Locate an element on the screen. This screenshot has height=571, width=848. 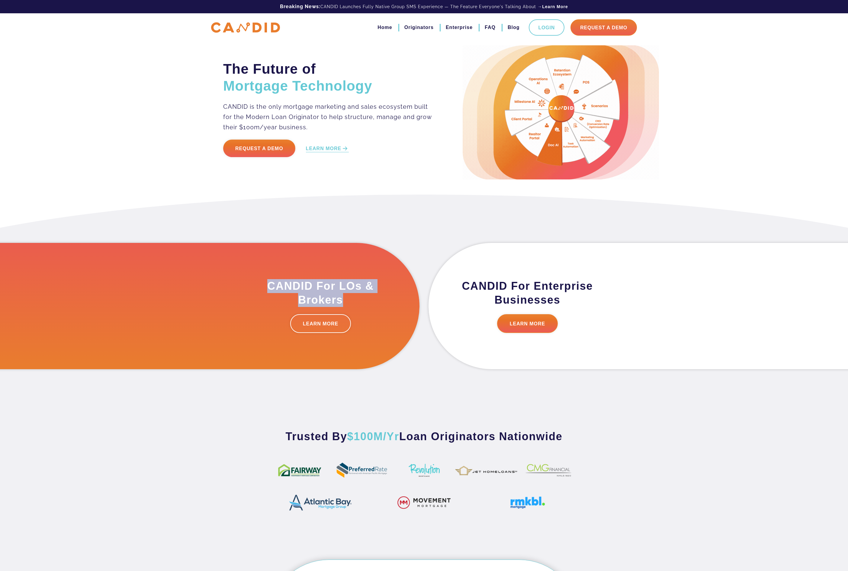
img: CANDID APP is located at coordinates (246, 27).